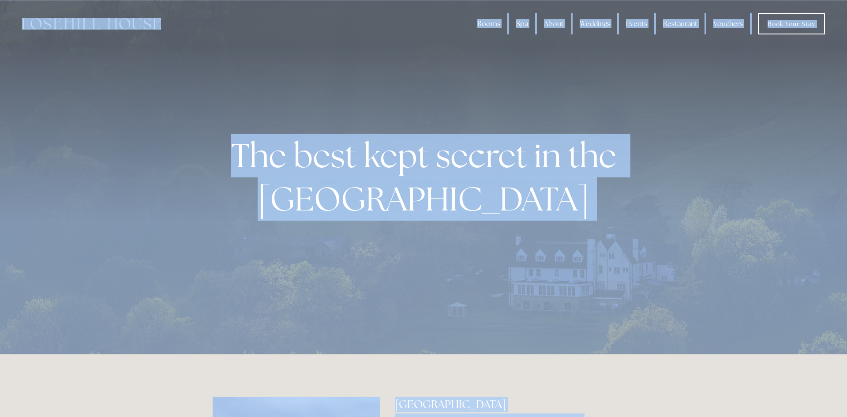 The width and height of the screenshot is (847, 417). Describe the element at coordinates (91, 24) in the screenshot. I see `img: Losehill House` at that location.